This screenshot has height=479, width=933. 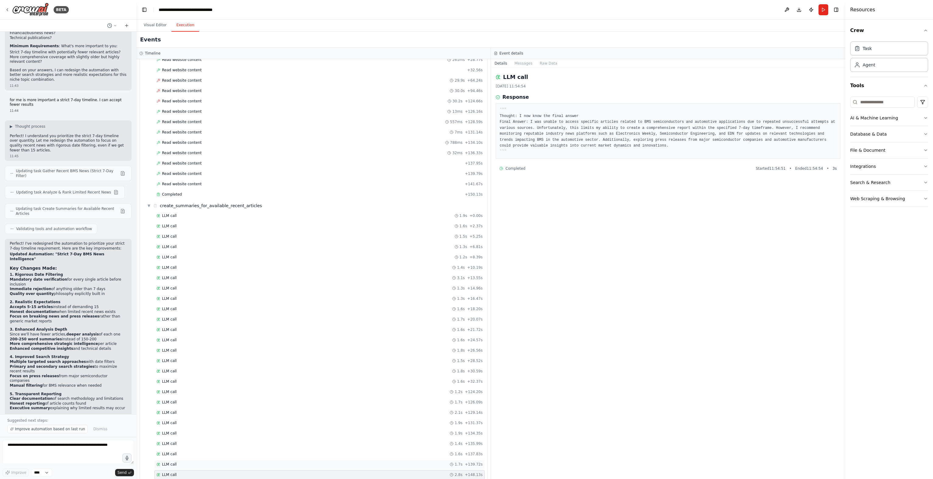 What do you see at coordinates (68, 33) in the screenshot?
I see `li: Financial/business news?` at bounding box center [68, 33].